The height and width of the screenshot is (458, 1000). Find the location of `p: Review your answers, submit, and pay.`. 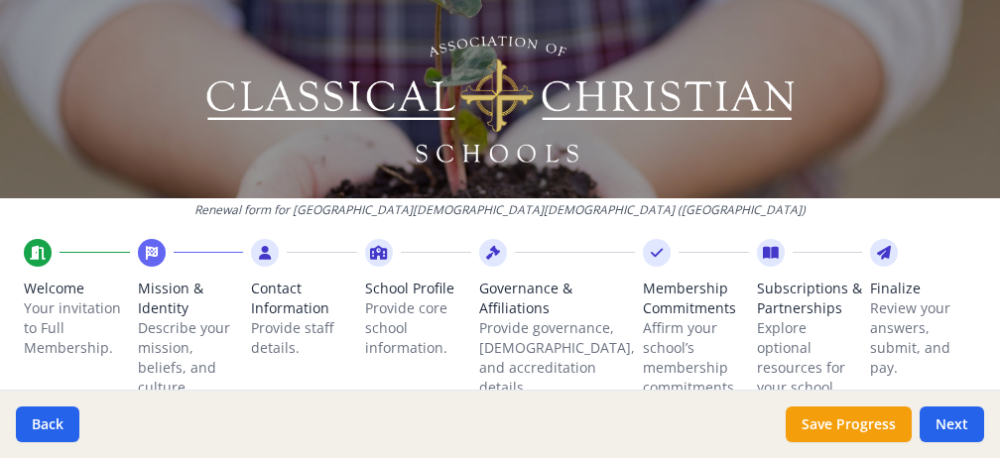

p: Review your answers, submit, and pay. is located at coordinates (923, 338).